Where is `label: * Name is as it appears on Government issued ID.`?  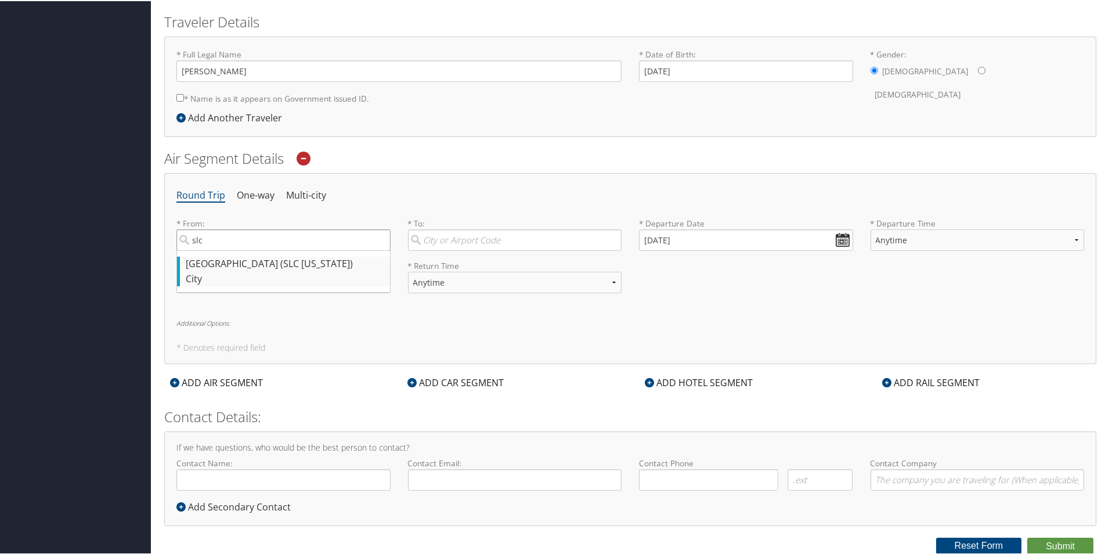 label: * Name is as it appears on Government issued ID. is located at coordinates (273, 97).